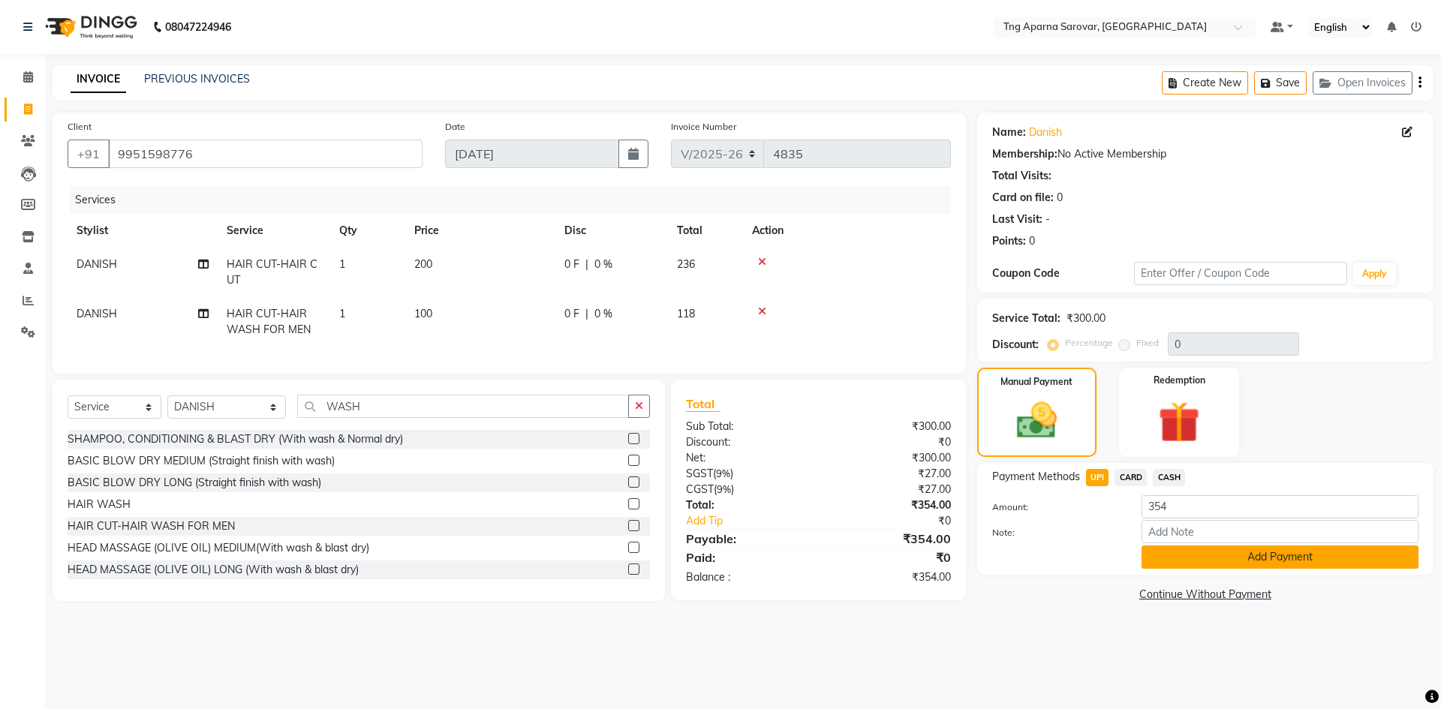 The height and width of the screenshot is (709, 1441). What do you see at coordinates (99, 504) in the screenshot?
I see `div: HAIR WASH` at bounding box center [99, 504].